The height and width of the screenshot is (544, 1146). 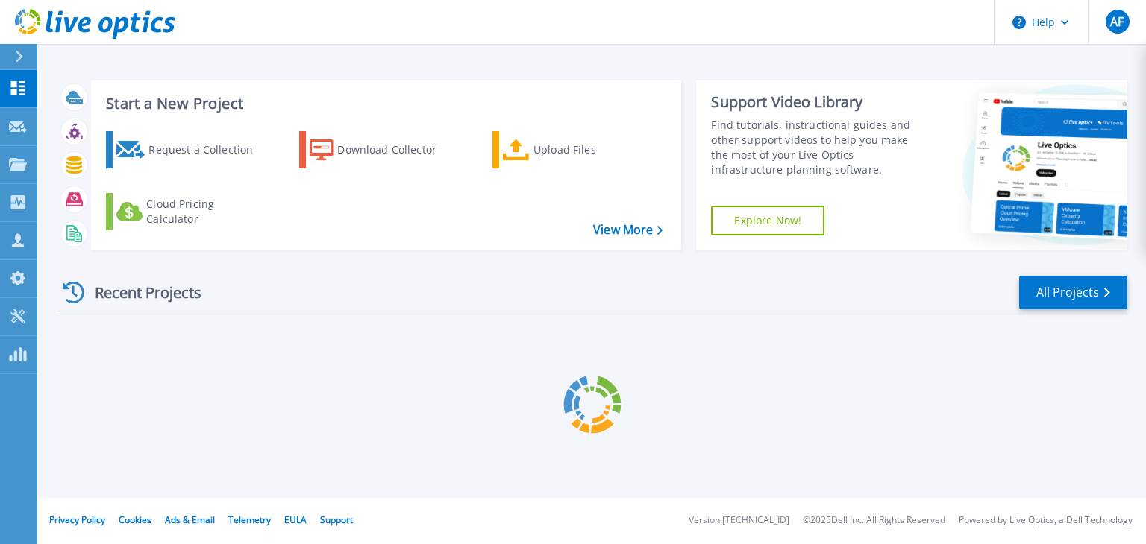 What do you see at coordinates (593, 150) in the screenshot?
I see `div: Upload Files` at bounding box center [593, 150].